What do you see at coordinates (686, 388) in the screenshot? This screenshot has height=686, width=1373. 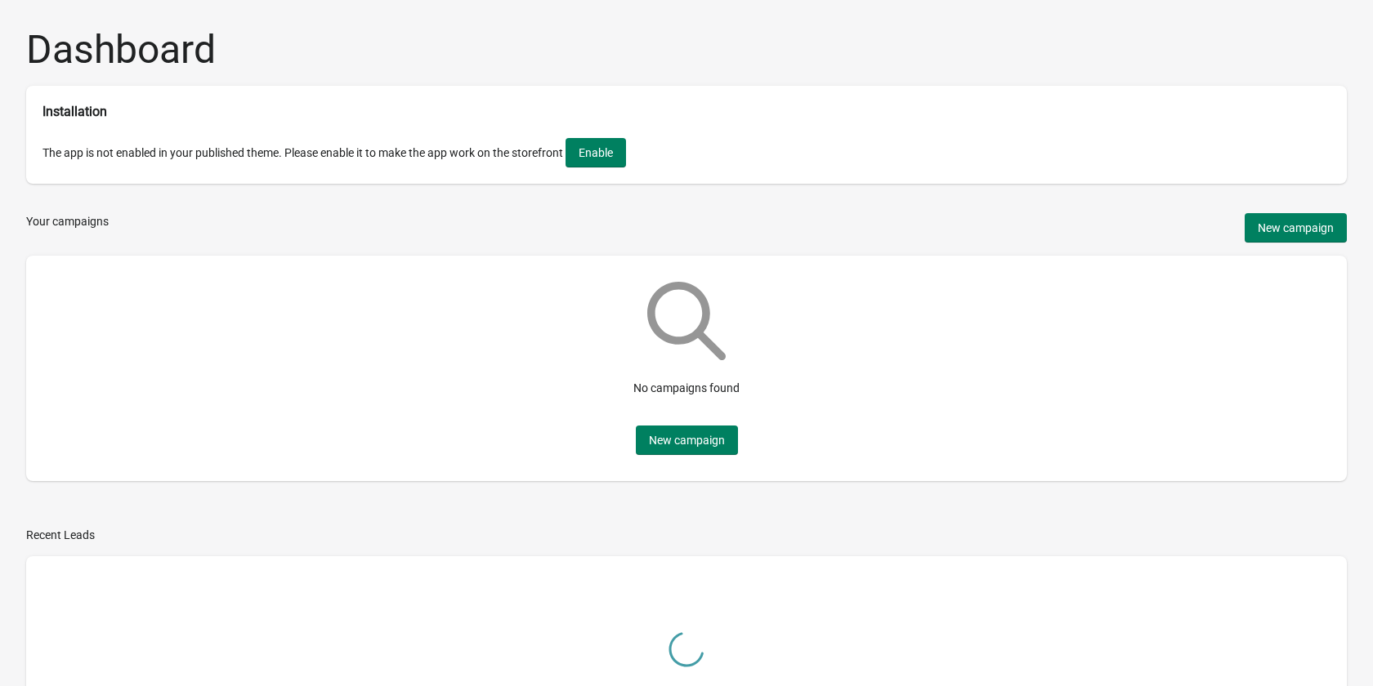 I see `p: No campaigns found` at bounding box center [686, 388].